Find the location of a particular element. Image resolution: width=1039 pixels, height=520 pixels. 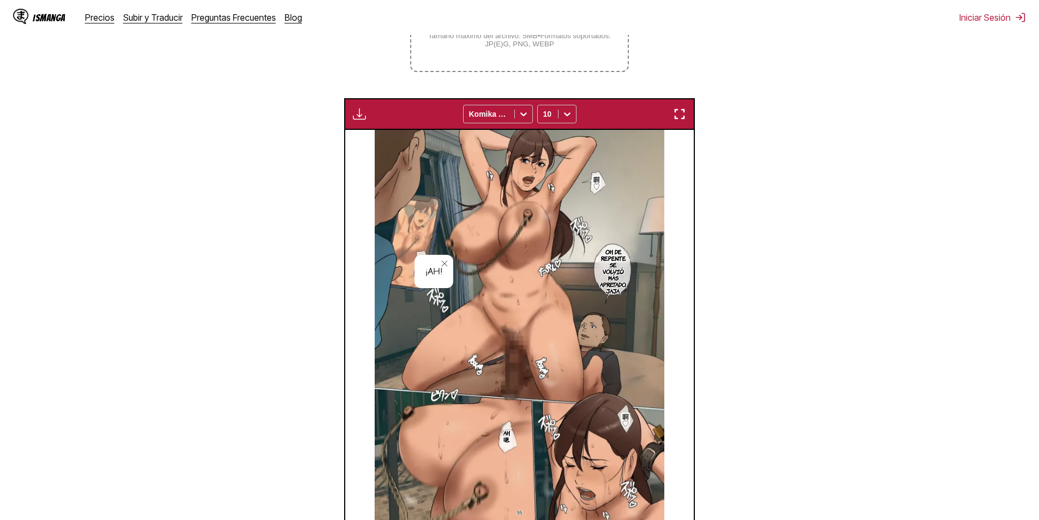

div: IsManga is located at coordinates (49, 17).